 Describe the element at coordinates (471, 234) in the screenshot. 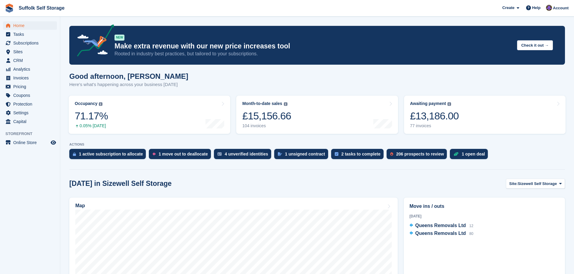

I see `span: 80` at that location.